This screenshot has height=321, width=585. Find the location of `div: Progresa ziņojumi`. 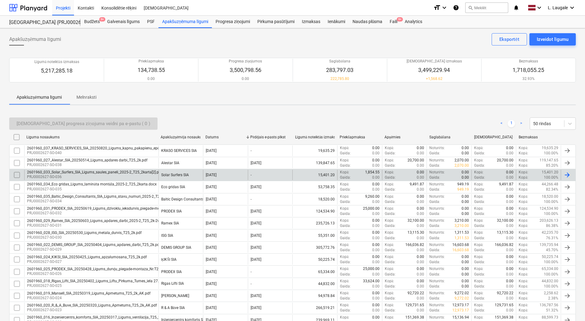

div: Progresa ziņojumi is located at coordinates (233, 22).